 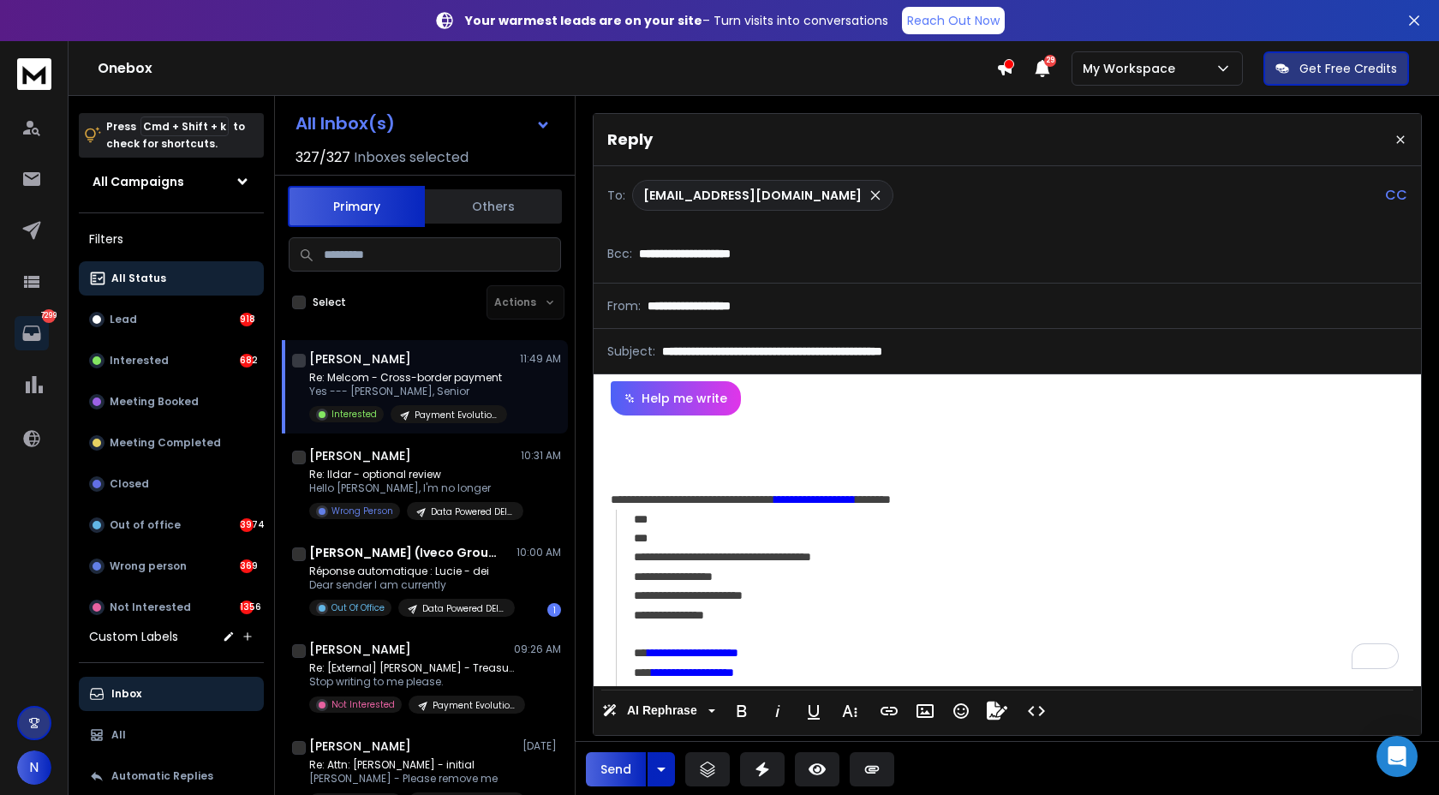 I want to click on button: AI Rephrase, so click(x=659, y=711).